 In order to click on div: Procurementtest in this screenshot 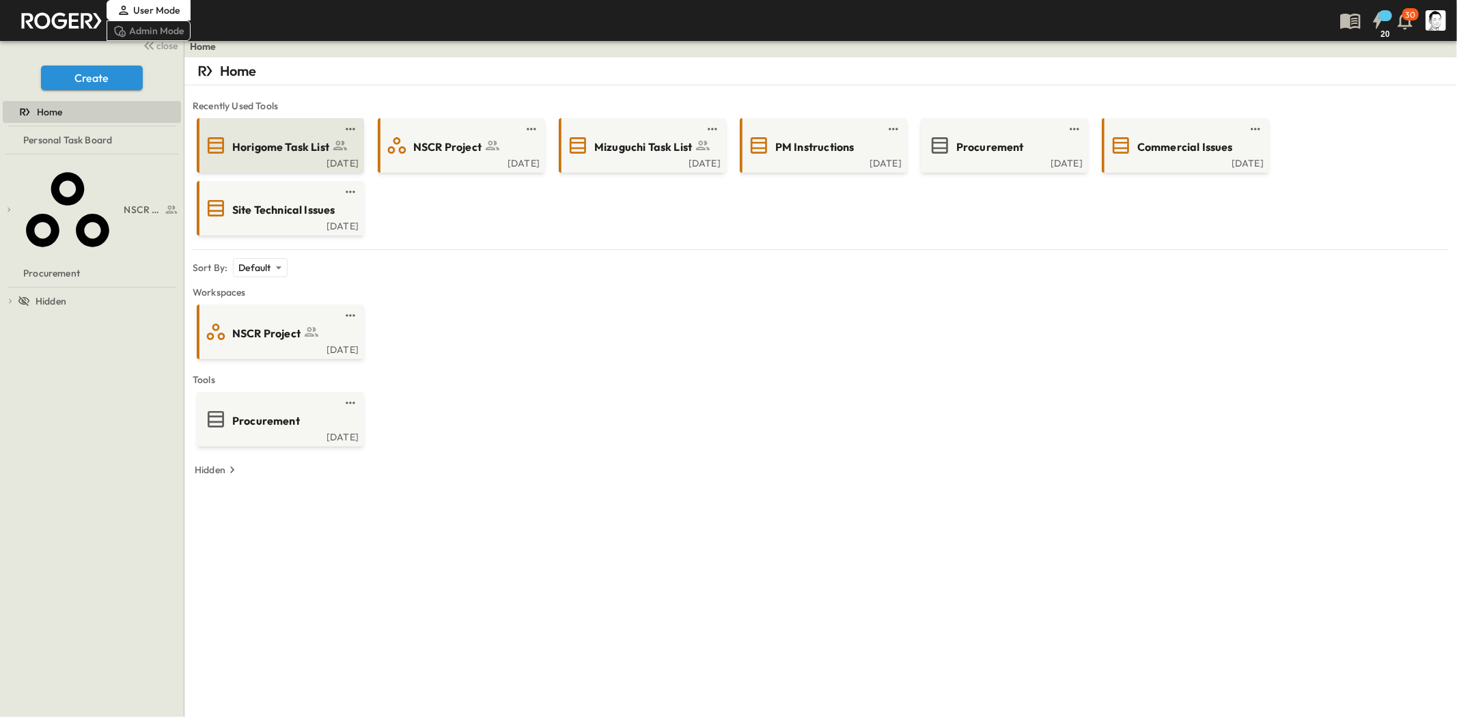, I will do `click(92, 273)`.